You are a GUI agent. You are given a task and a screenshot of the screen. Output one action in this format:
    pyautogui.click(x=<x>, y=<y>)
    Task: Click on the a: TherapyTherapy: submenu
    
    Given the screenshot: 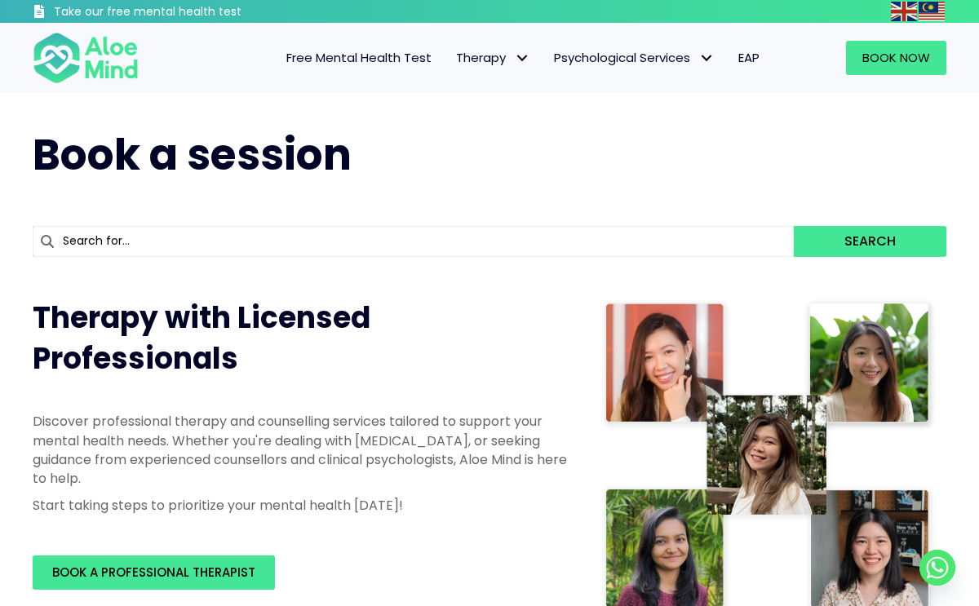 What is the action you would take?
    pyautogui.click(x=493, y=58)
    